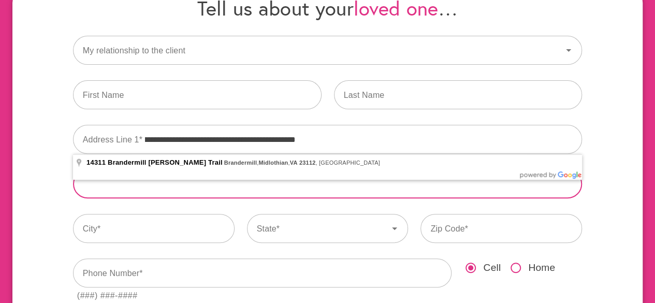 This screenshot has height=303, width=655. Describe the element at coordinates (294, 163) in the screenshot. I see `span: VA` at that location.